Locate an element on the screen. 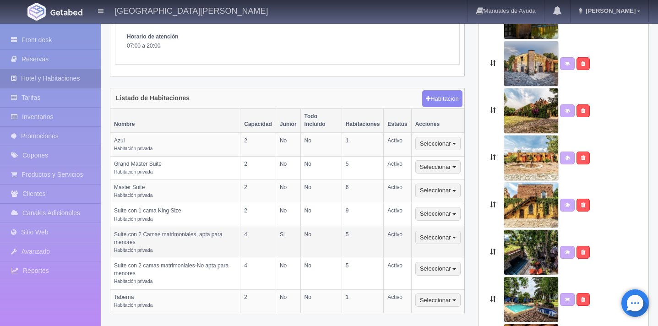 The width and height of the screenshot is (658, 326). img: 558_6614.png is located at coordinates (531, 64).